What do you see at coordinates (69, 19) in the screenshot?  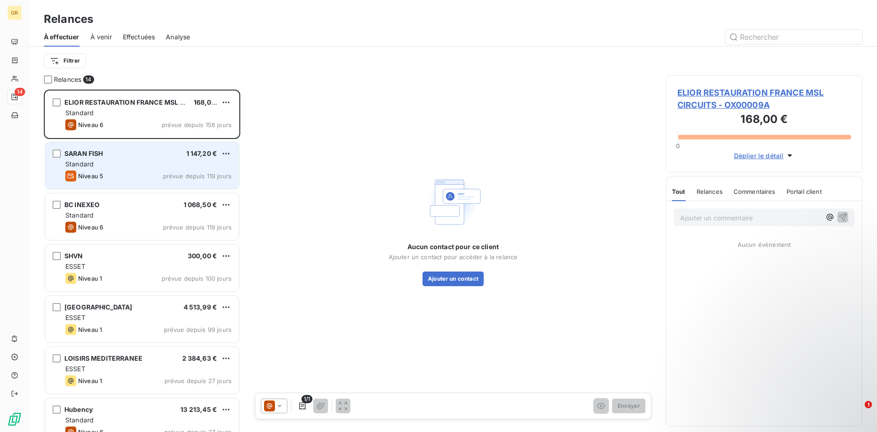 I see `h3: Relances` at bounding box center [69, 19].